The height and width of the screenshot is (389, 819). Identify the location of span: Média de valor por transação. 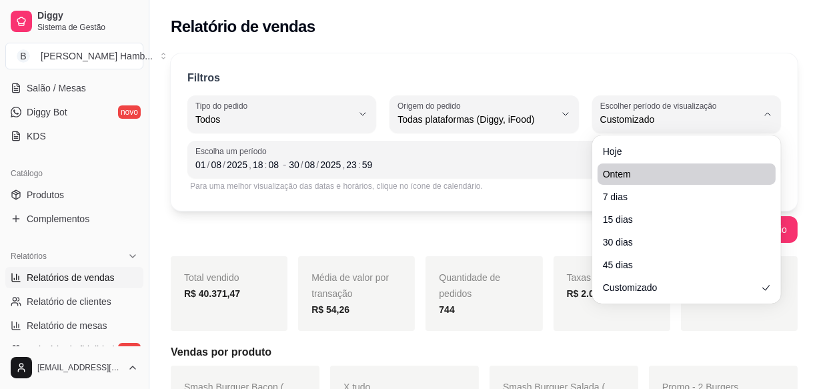
(350, 285).